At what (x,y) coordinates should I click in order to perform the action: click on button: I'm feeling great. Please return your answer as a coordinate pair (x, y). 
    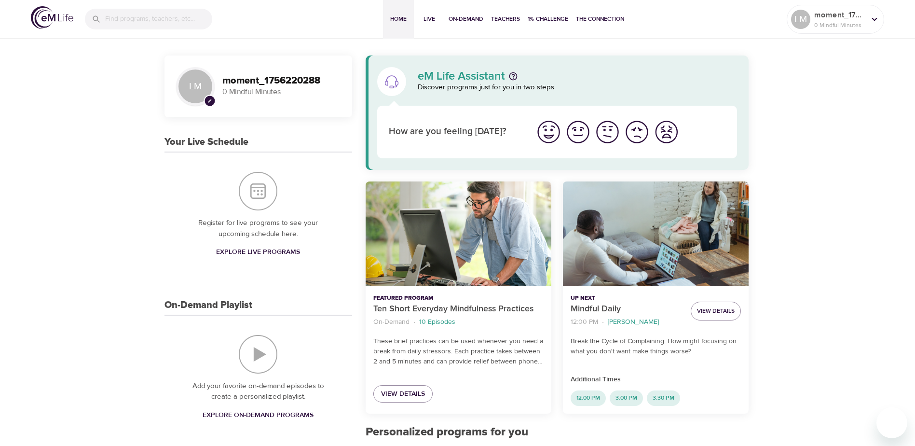
    Looking at the image, I should click on (548, 132).